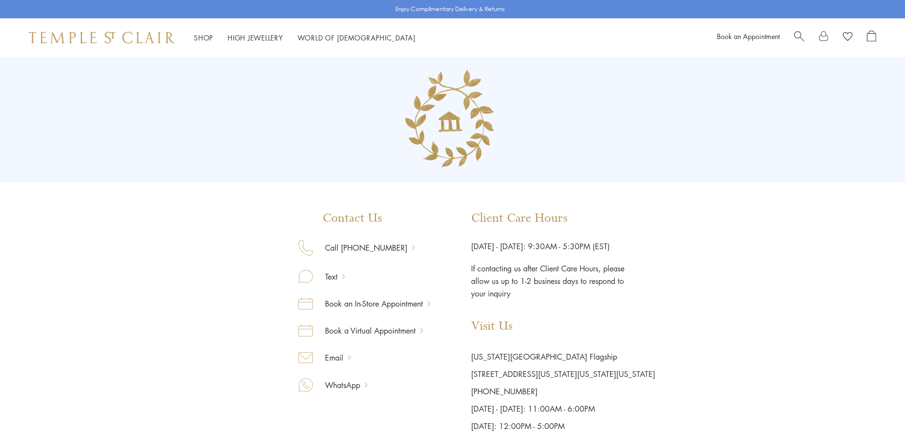  Describe the element at coordinates (255, 38) in the screenshot. I see `a: High JewelleryHigh Jewellery` at that location.